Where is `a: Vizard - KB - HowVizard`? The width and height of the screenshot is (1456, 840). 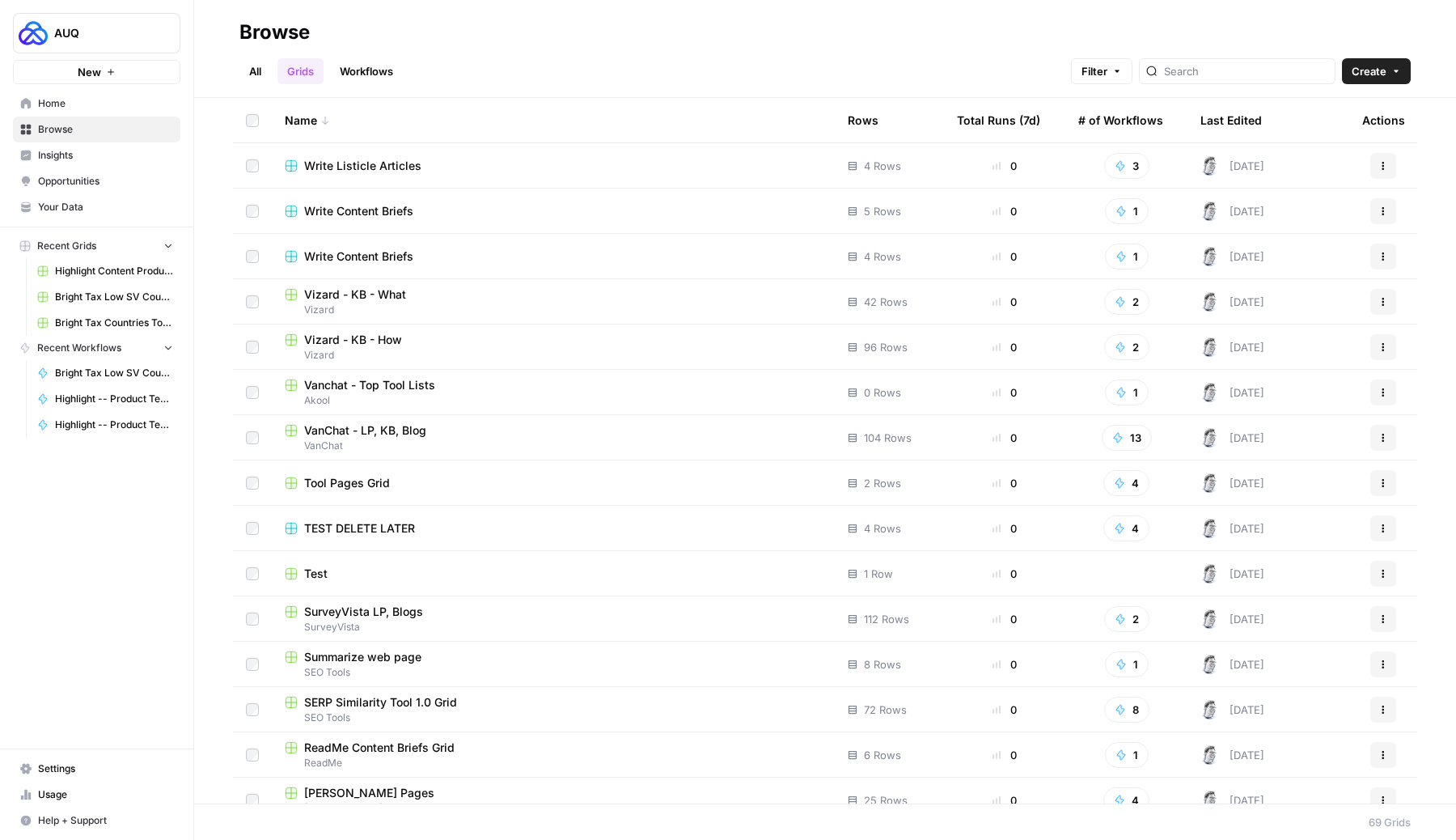
a: Vizard - KB - HowVizard is located at coordinates (553, 347).